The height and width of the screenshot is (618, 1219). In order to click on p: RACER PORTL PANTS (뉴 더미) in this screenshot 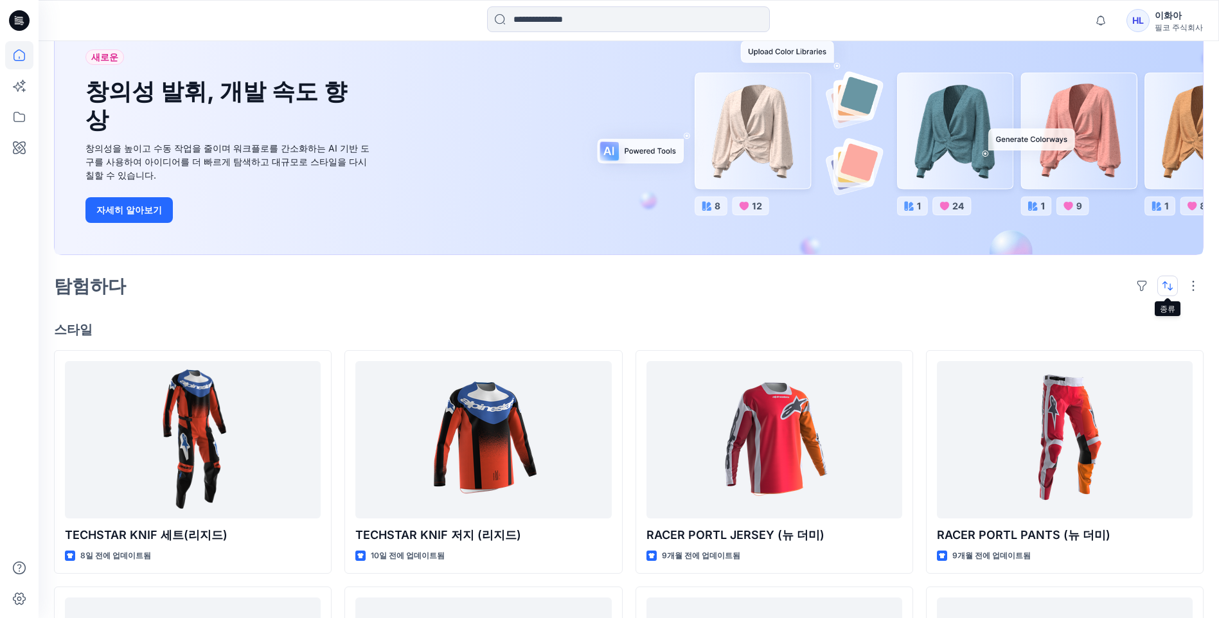, I will do `click(1064, 535)`.